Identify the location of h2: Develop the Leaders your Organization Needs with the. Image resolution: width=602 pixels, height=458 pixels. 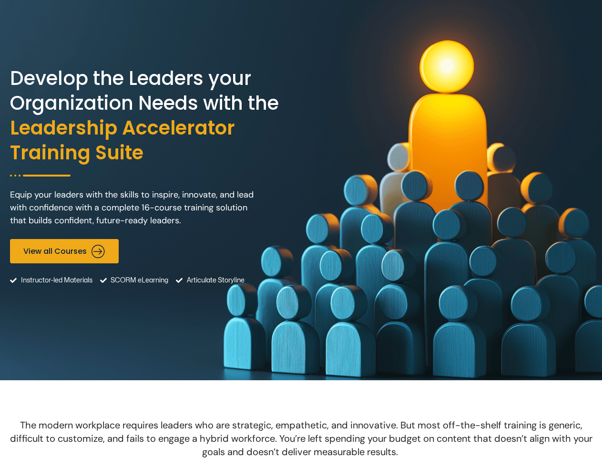
(154, 115).